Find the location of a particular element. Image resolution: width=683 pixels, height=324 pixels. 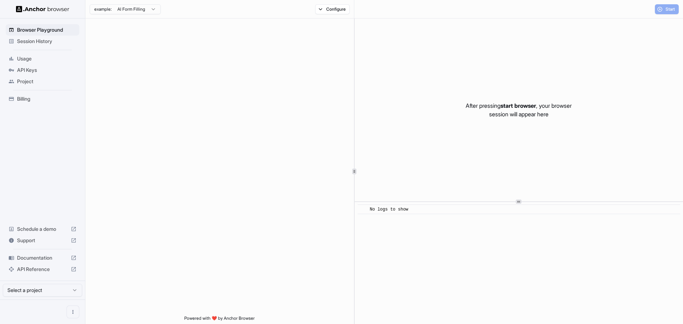

span: Powered with ❤️ by Anchor Browser is located at coordinates (219, 320).